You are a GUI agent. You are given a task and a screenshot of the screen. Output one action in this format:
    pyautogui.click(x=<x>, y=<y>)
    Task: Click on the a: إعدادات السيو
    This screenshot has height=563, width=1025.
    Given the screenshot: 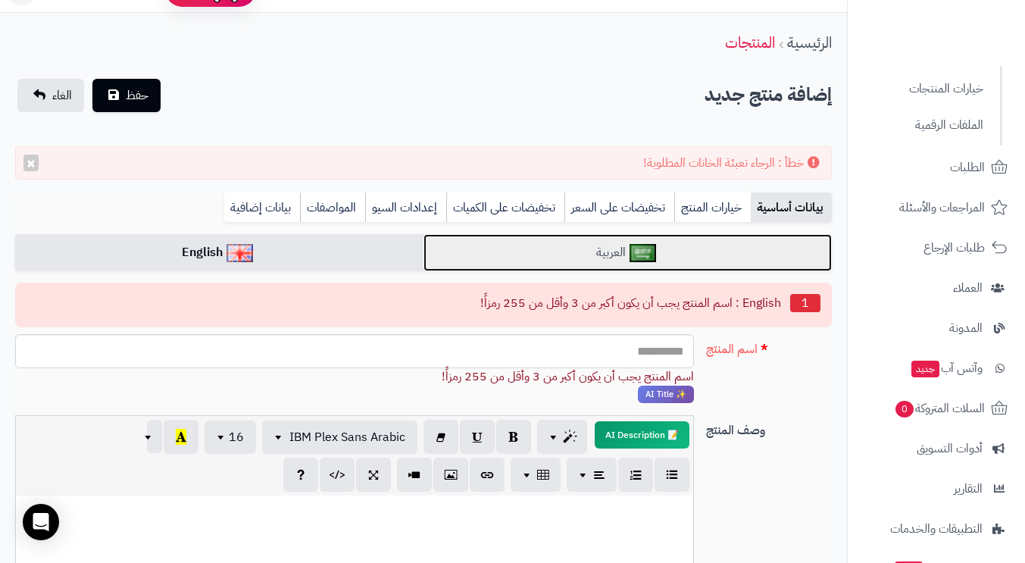 What is the action you would take?
    pyautogui.click(x=405, y=207)
    